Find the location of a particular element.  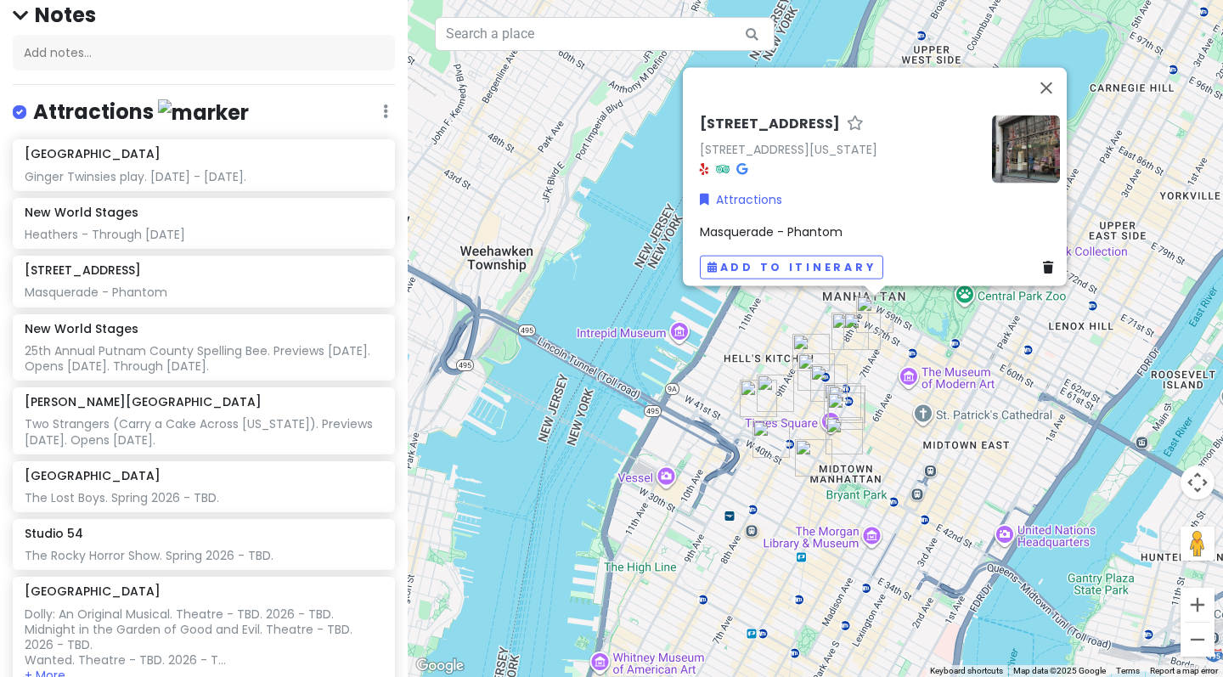

div: The Friki TIki is located at coordinates (775, 393).